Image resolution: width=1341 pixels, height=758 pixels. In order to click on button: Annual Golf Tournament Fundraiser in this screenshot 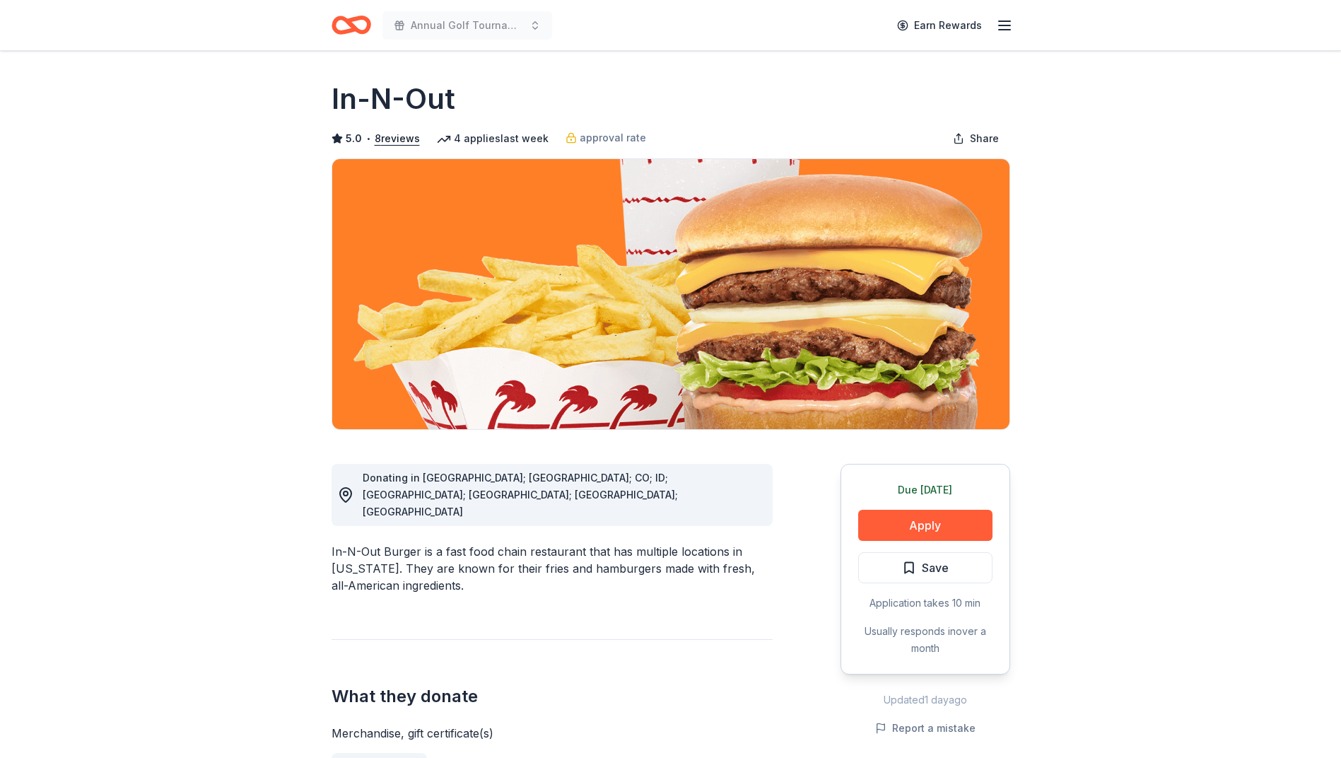, I will do `click(467, 25)`.